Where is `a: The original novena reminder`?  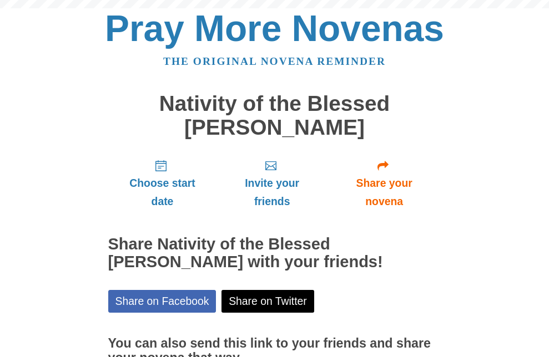 a: The original novena reminder is located at coordinates (274, 61).